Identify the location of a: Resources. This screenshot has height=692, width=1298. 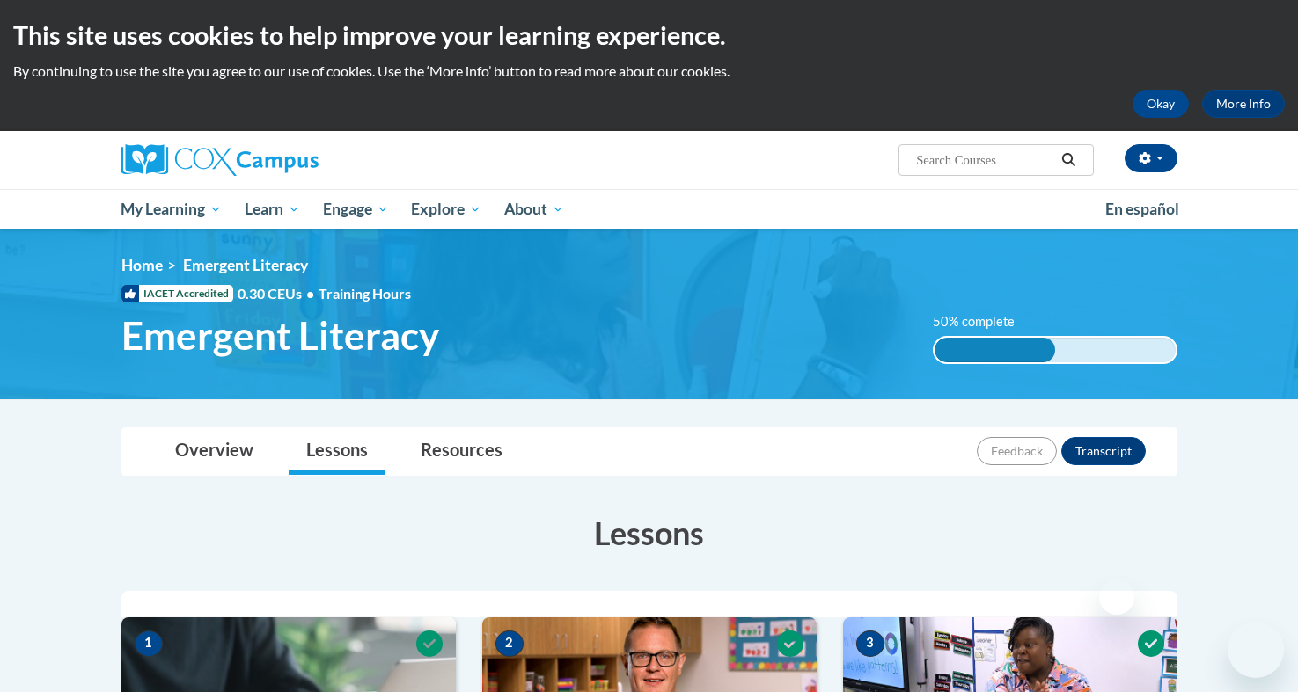
(461, 451).